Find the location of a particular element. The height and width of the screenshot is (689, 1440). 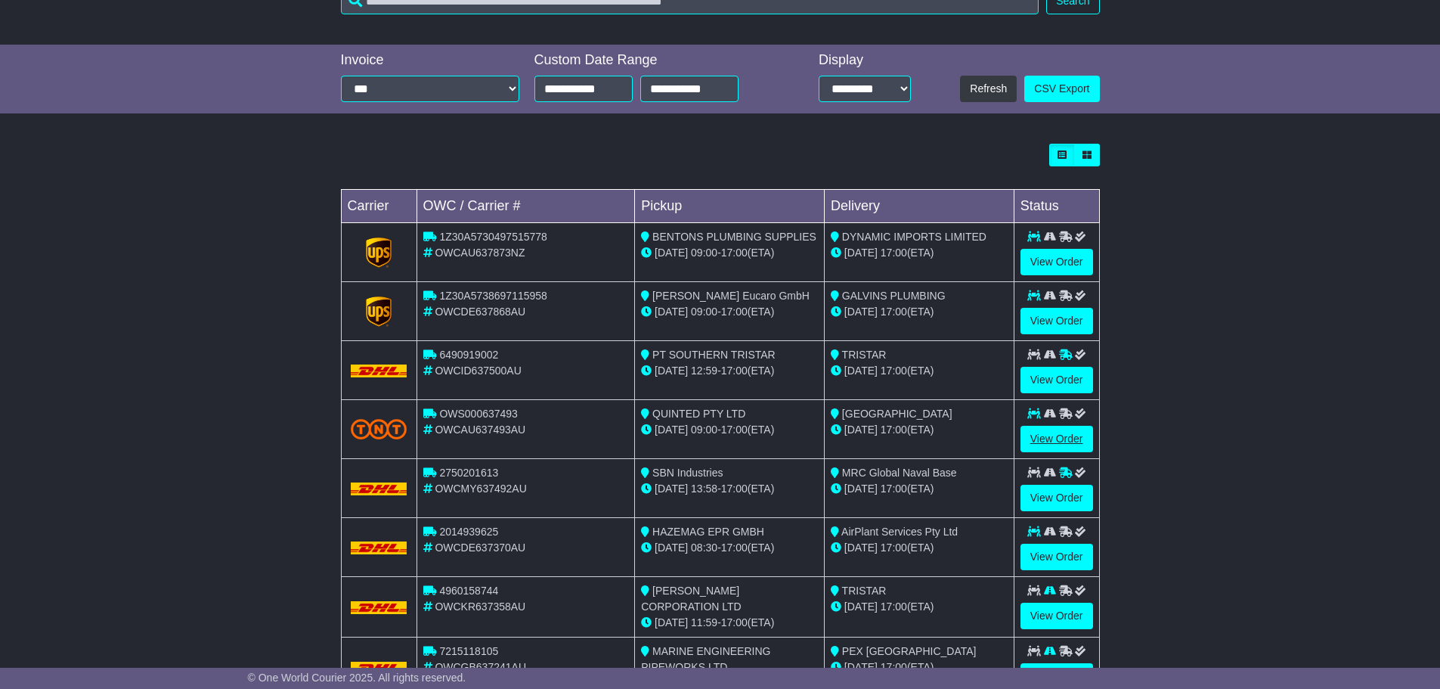

a: CSV Export is located at coordinates (1062, 88).